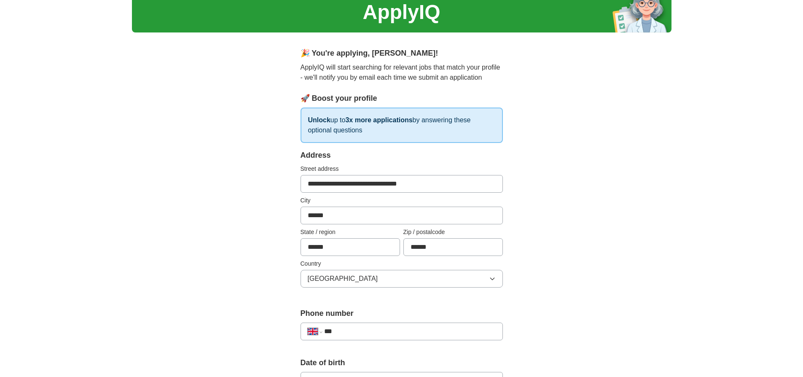  I want to click on label: Date of birth, so click(402, 363).